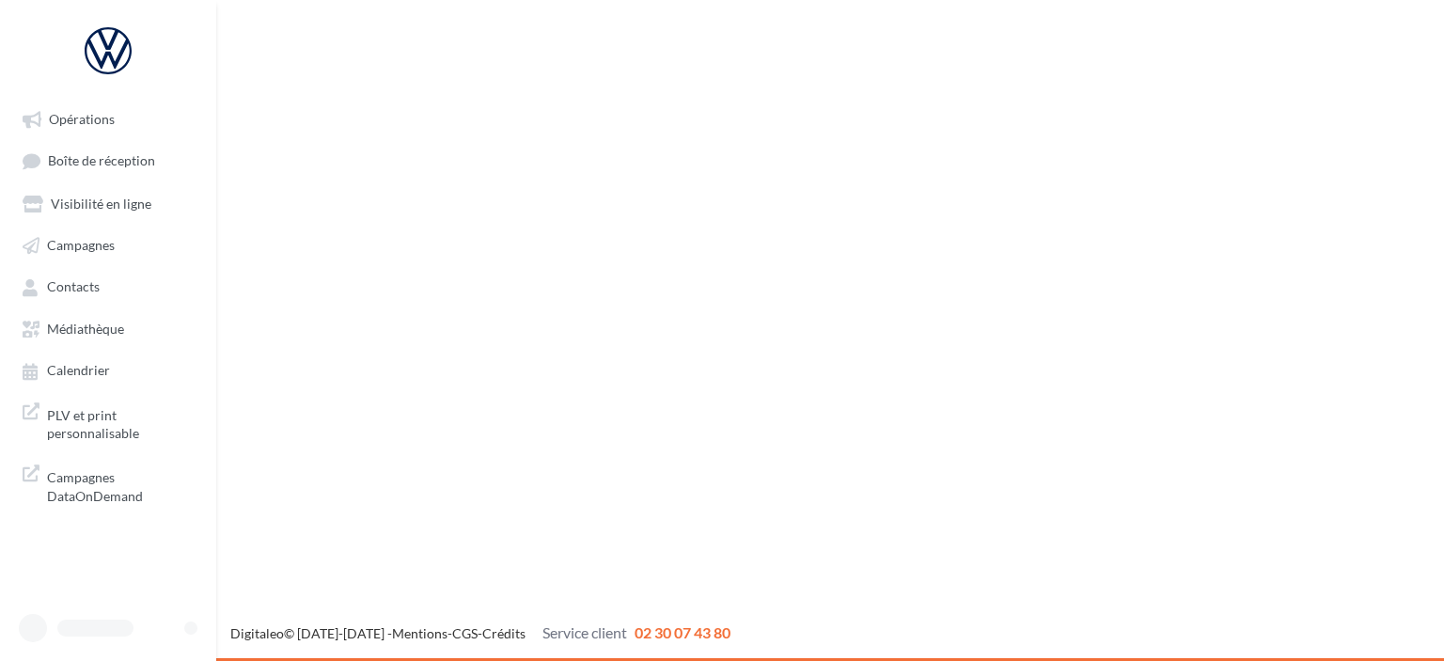 The width and height of the screenshot is (1444, 661). What do you see at coordinates (419, 633) in the screenshot?
I see `a: Mentions` at bounding box center [419, 633].